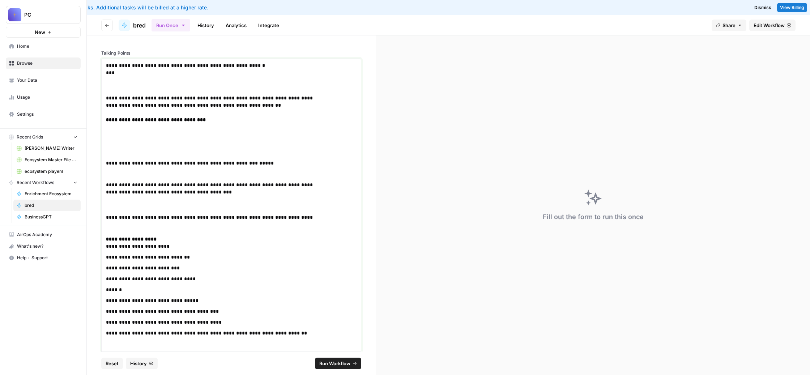  I want to click on span: Enrichment Ecosystem, so click(51, 194).